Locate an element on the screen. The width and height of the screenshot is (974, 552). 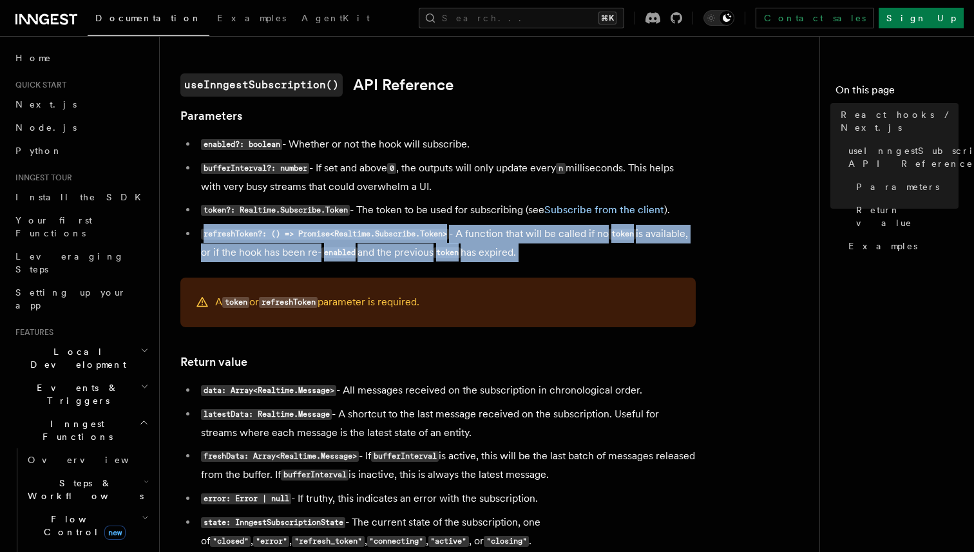
span: Parameters is located at coordinates (897, 187).